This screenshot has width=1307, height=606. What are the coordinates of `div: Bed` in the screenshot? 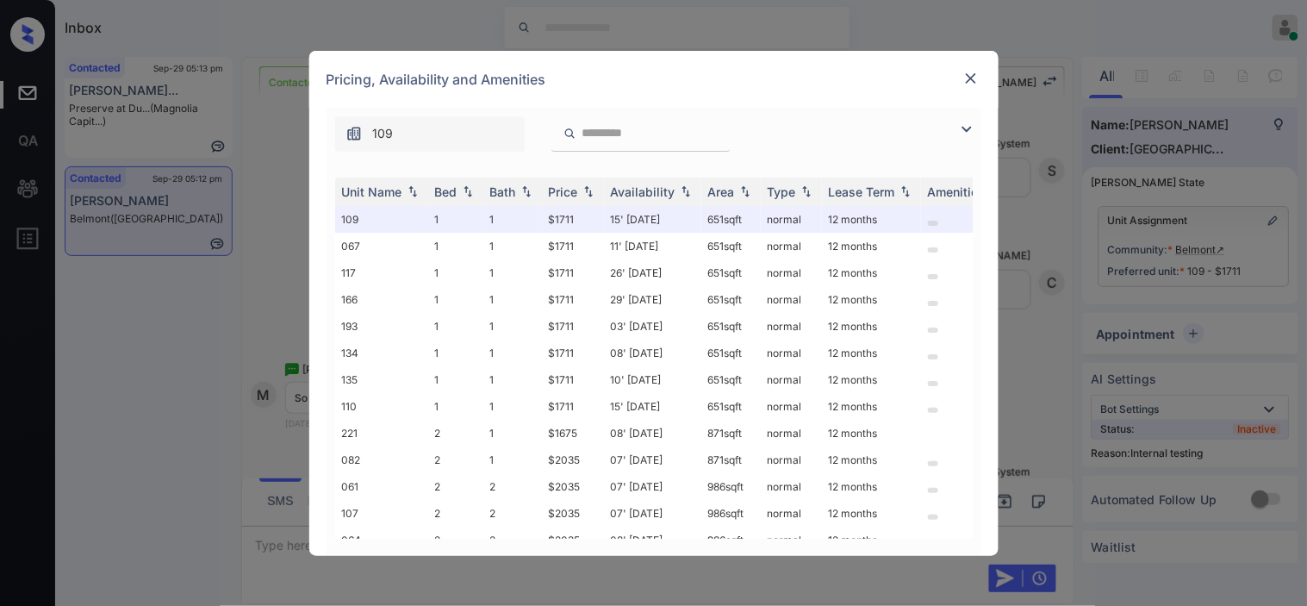 It's located at (446, 191).